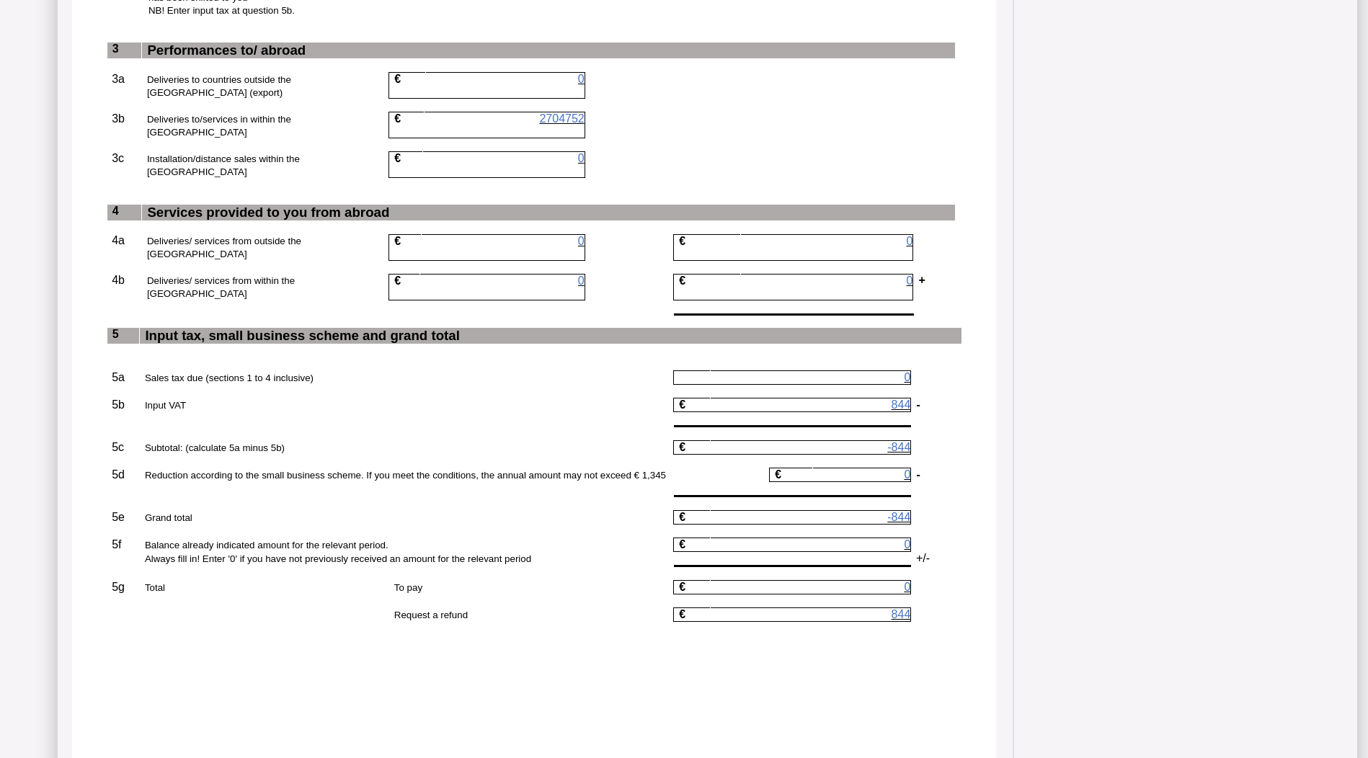  I want to click on span: To pay, so click(408, 587).